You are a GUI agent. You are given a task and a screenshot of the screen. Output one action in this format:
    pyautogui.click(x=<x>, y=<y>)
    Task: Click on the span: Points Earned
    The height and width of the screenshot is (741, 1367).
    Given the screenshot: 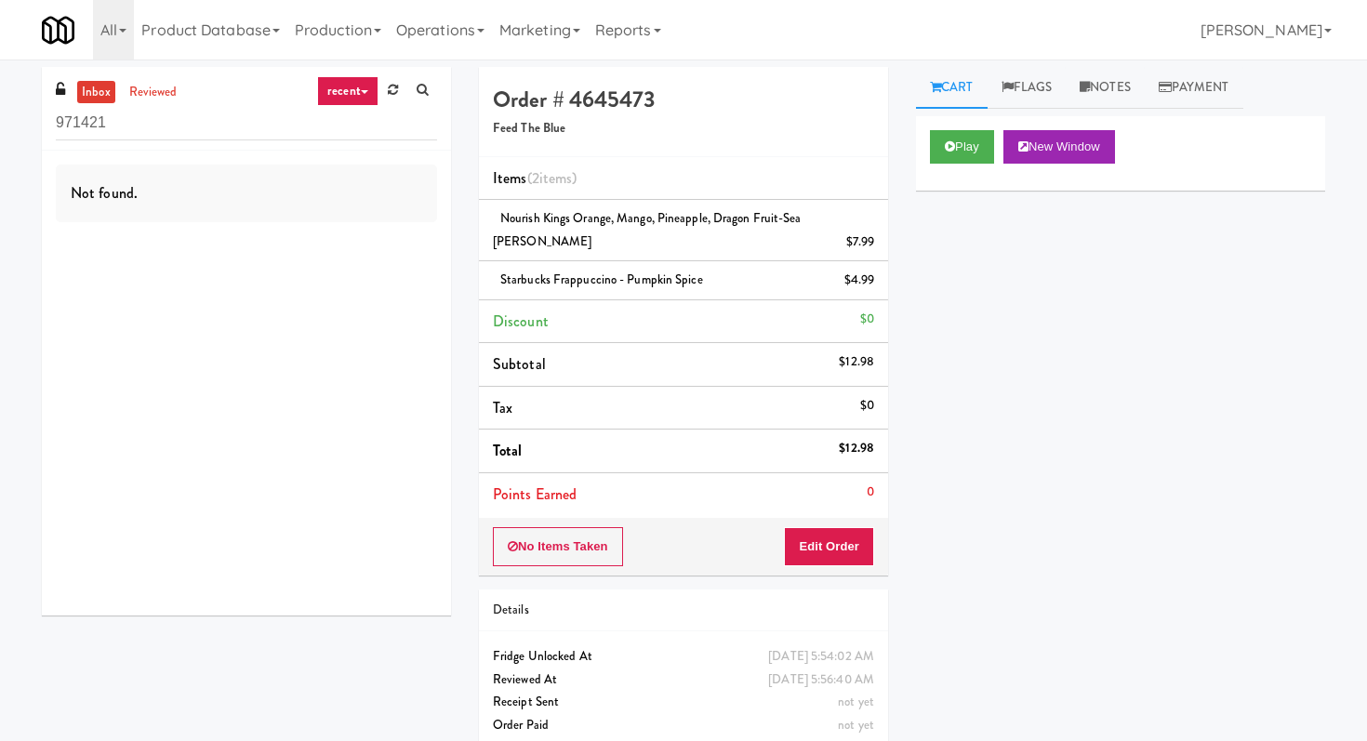 What is the action you would take?
    pyautogui.click(x=535, y=494)
    